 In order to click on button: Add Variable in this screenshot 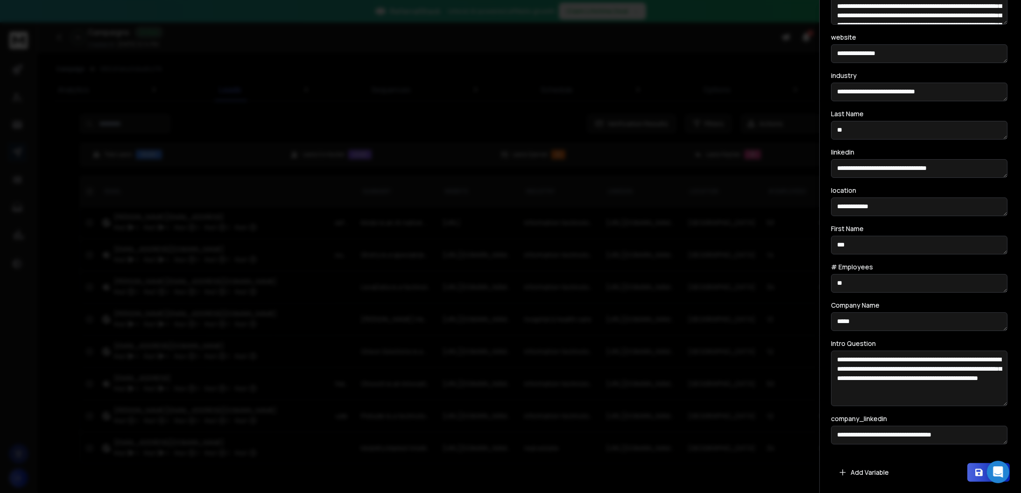, I will do `click(864, 473)`.